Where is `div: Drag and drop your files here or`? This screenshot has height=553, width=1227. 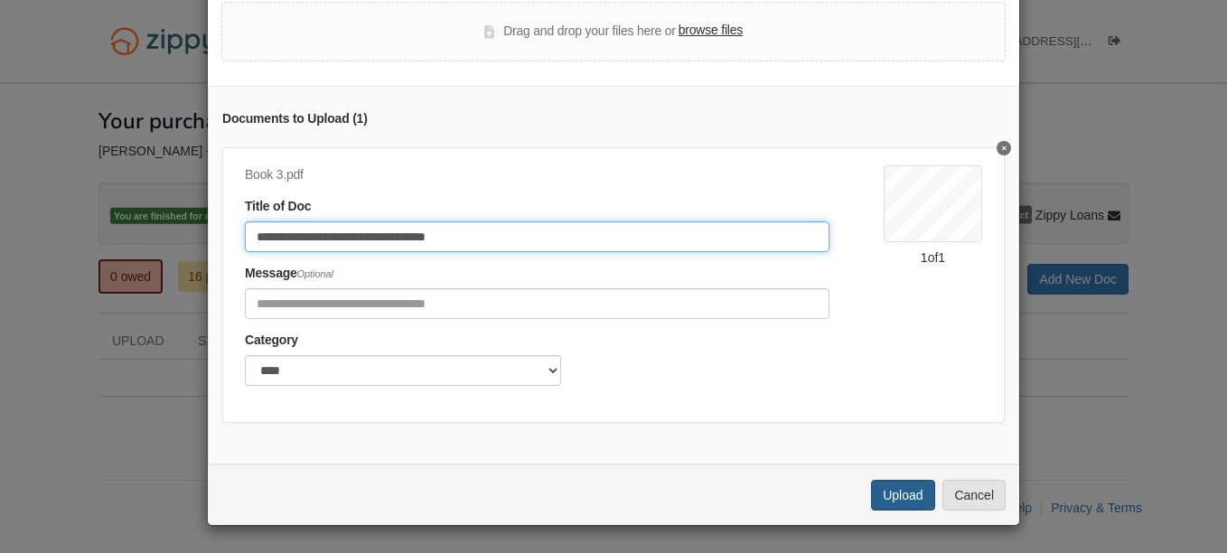
div: Drag and drop your files here or is located at coordinates (613, 32).